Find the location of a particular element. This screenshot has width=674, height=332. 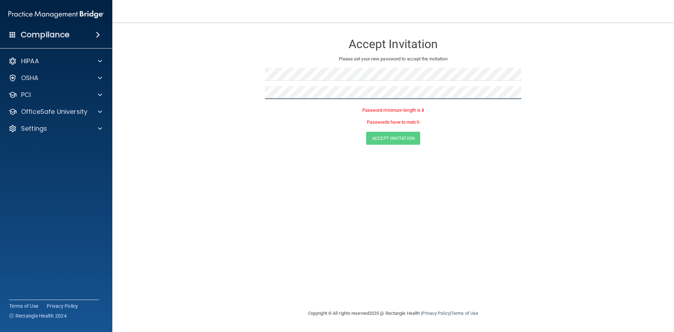

a: OfficeSafe University is located at coordinates (55, 112).